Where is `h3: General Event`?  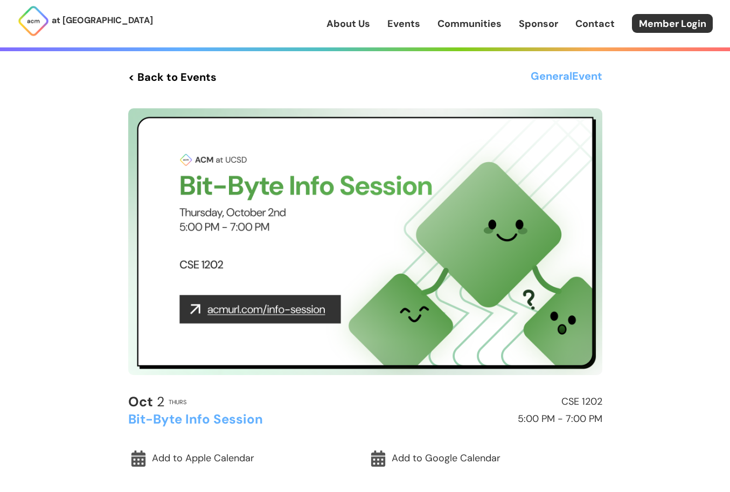
h3: General Event is located at coordinates (566, 77).